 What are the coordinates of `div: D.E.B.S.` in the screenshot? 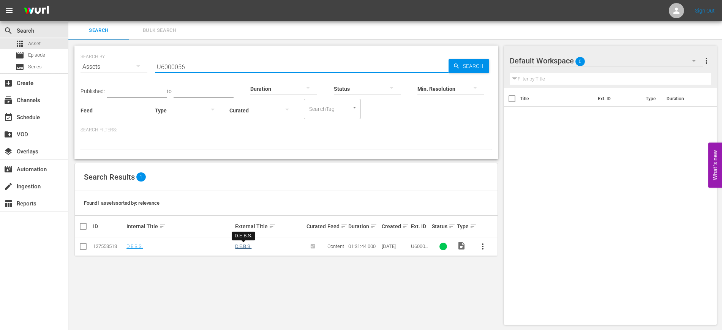 It's located at (243, 236).